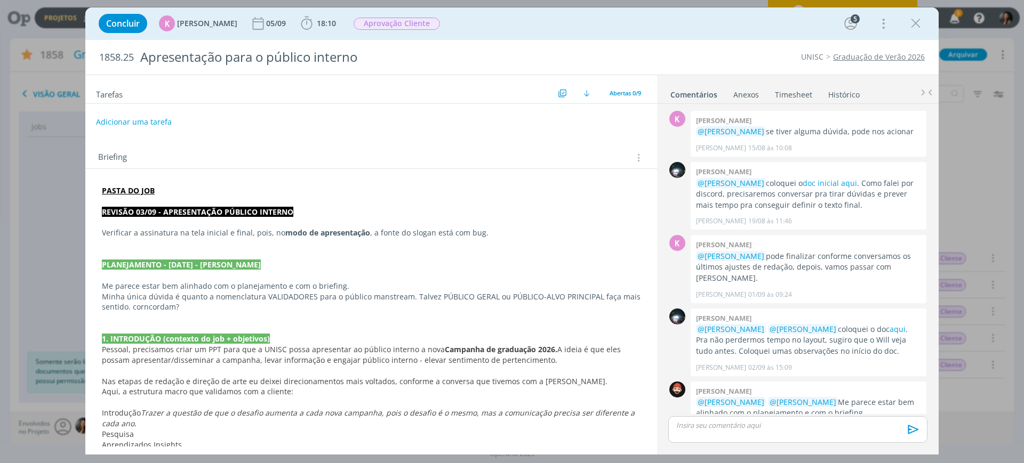 The height and width of the screenshot is (463, 1024). Describe the element at coordinates (134, 122) in the screenshot. I see `button: Adicionar uma tarefa` at that location.